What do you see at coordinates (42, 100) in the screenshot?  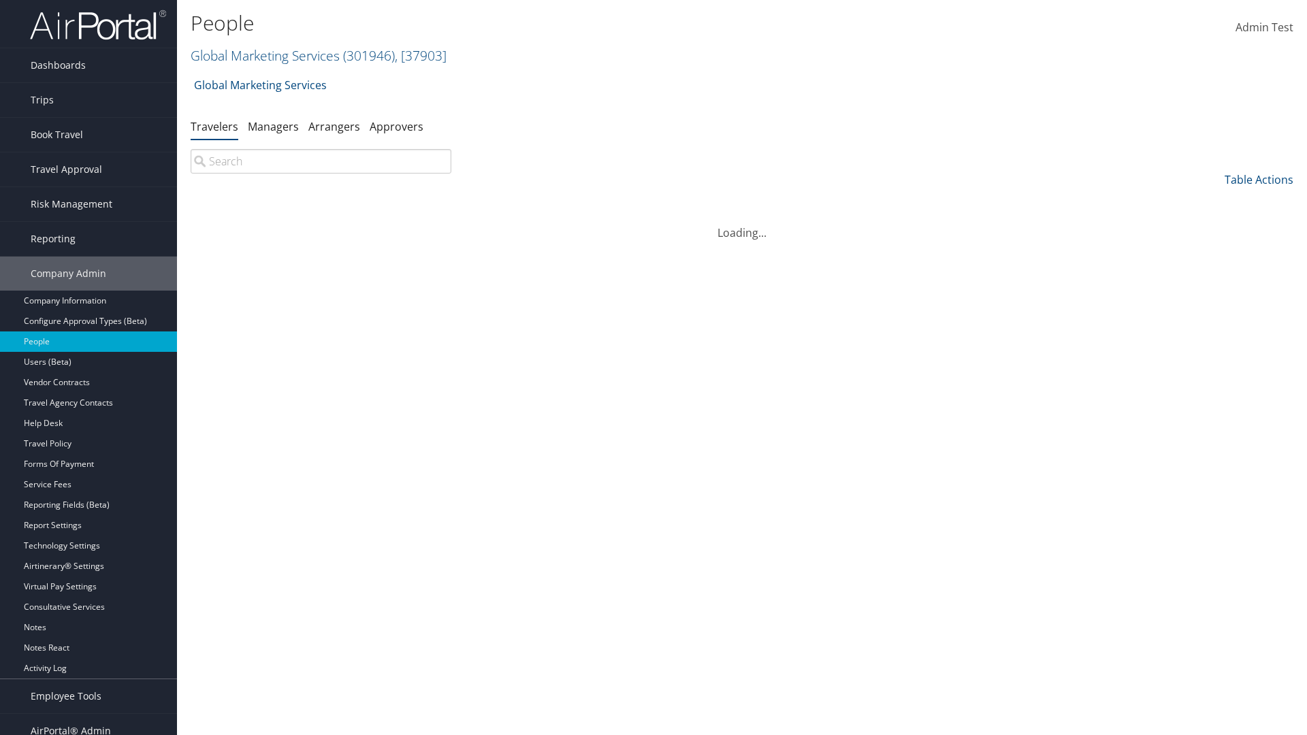 I see `span: Trips` at bounding box center [42, 100].